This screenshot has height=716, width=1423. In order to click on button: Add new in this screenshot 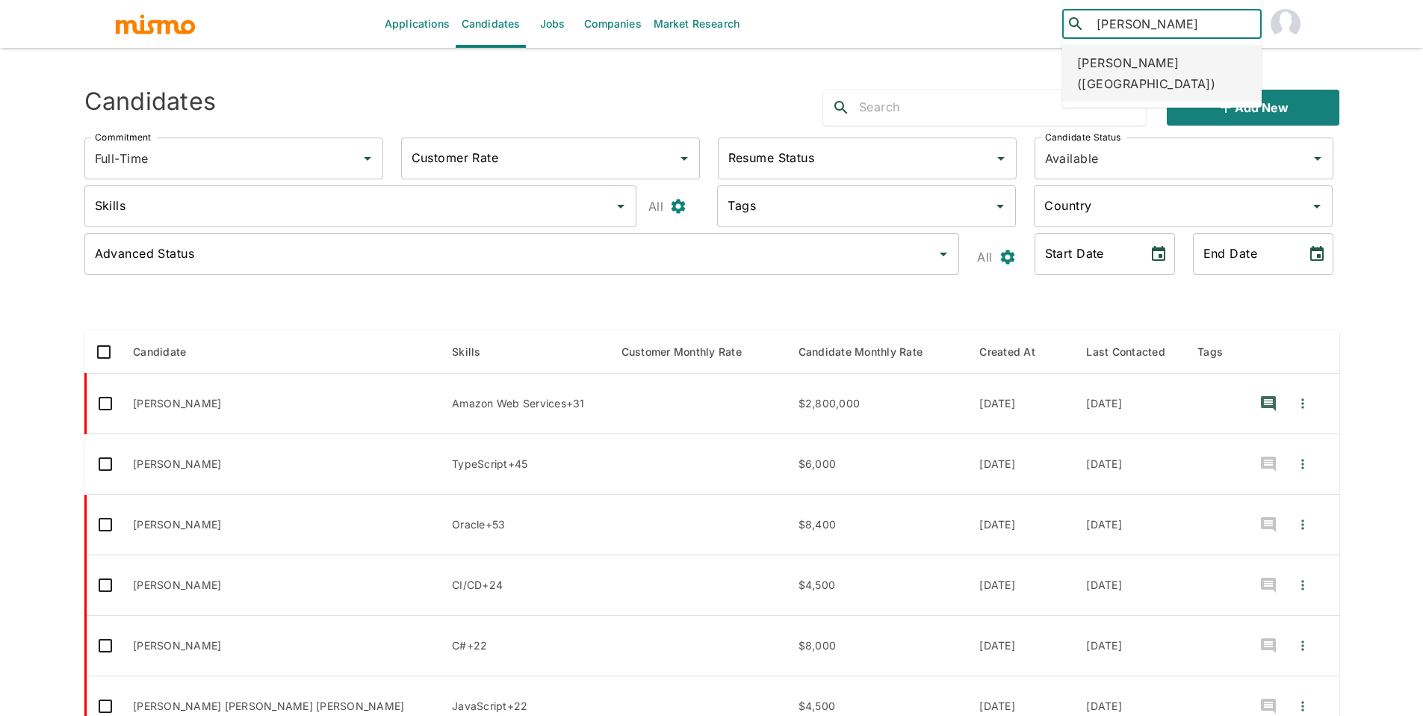, I will do `click(1253, 108)`.